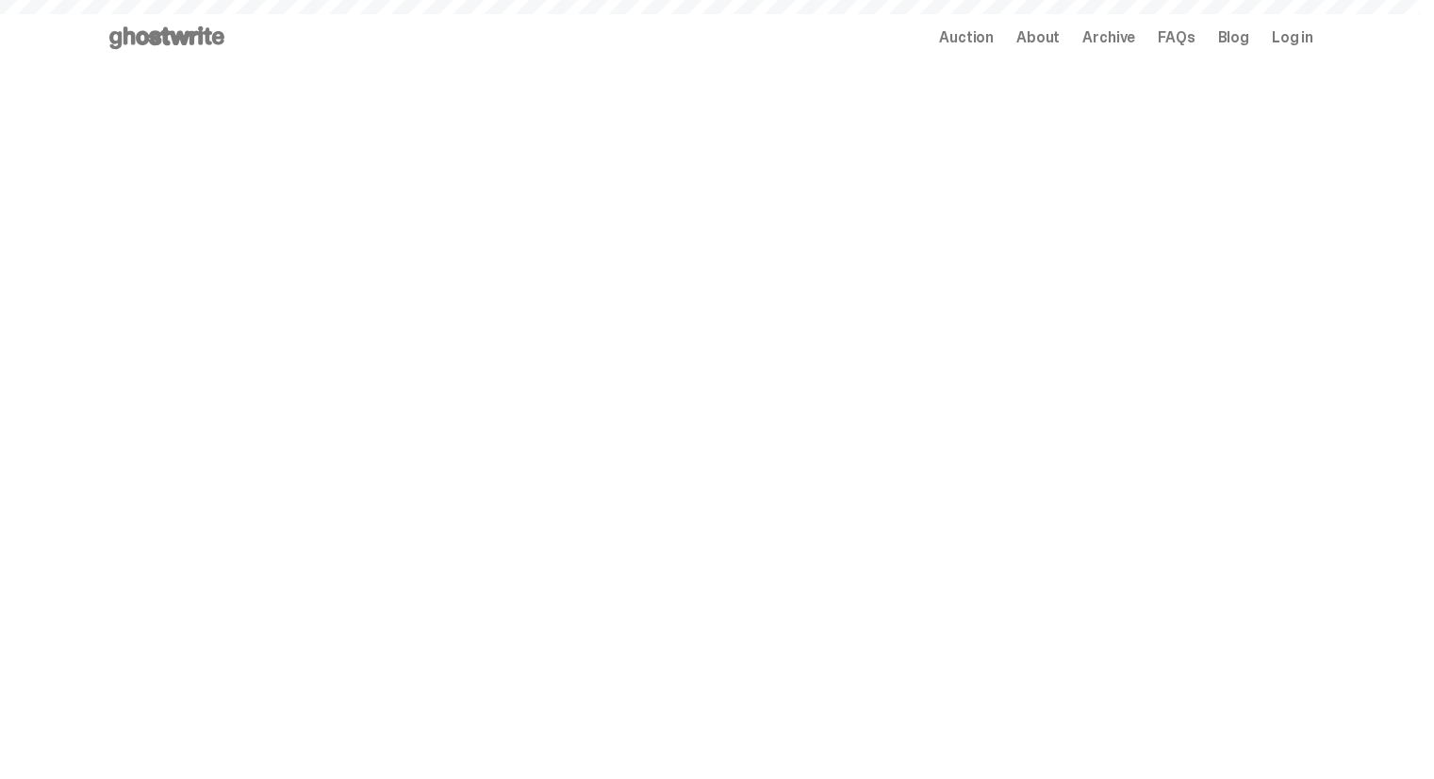 This screenshot has height=779, width=1434. Describe the element at coordinates (967, 38) in the screenshot. I see `a: Auction` at that location.